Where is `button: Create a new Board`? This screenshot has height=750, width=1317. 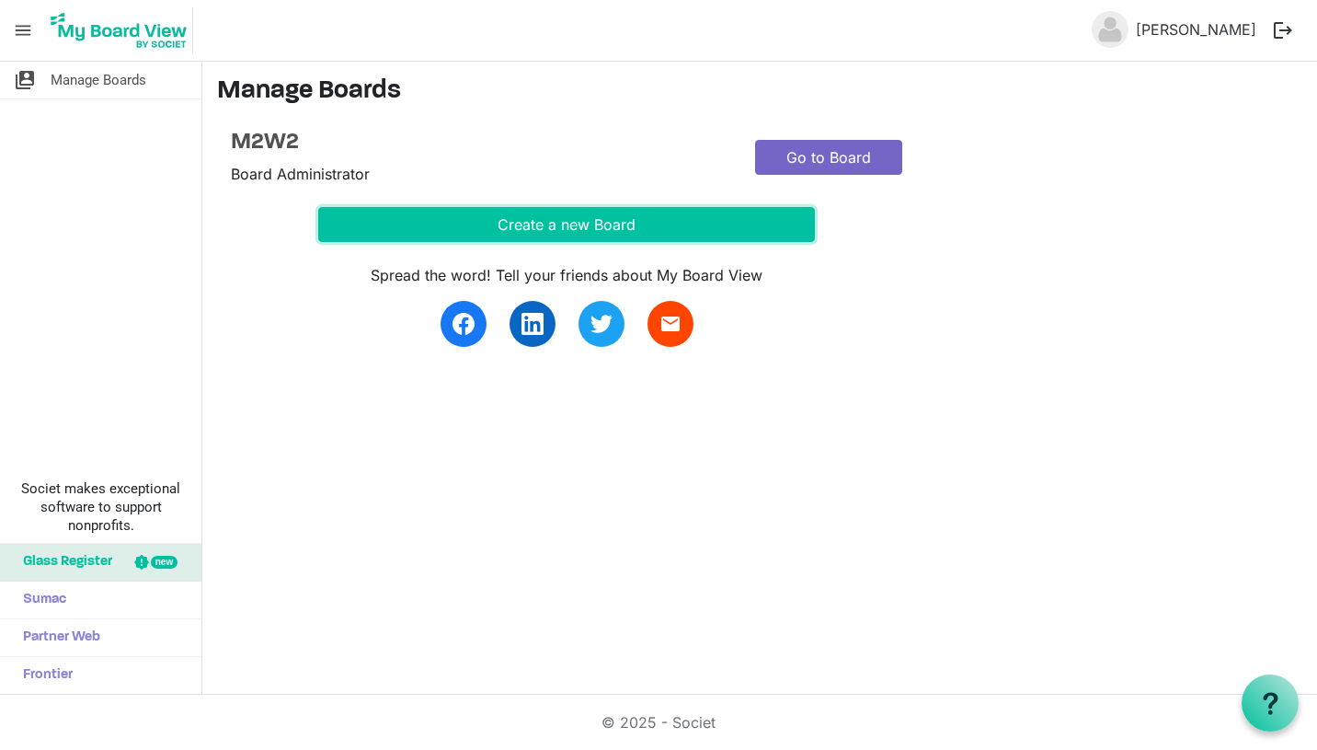 button: Create a new Board is located at coordinates (567, 224).